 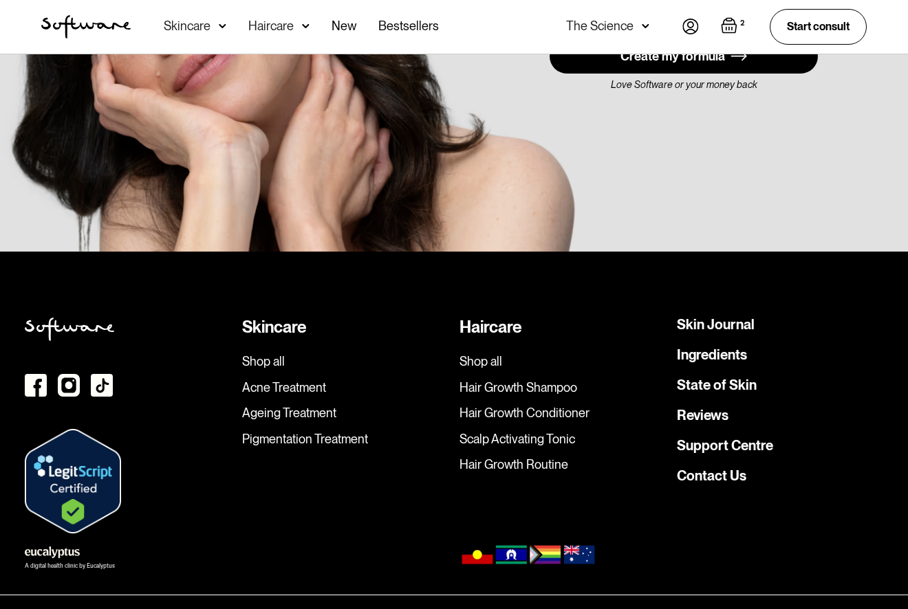 What do you see at coordinates (73, 481) in the screenshot?
I see `a: Verify LegitScript Approval for www.skin.software` at bounding box center [73, 481].